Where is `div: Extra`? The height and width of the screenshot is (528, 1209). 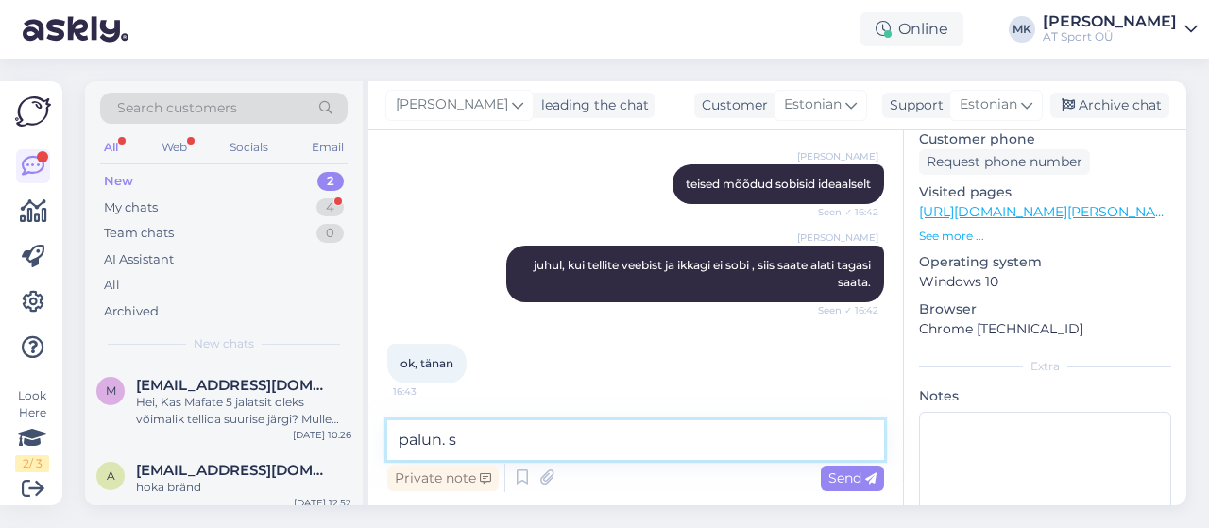
div: Extra is located at coordinates (1044, 366).